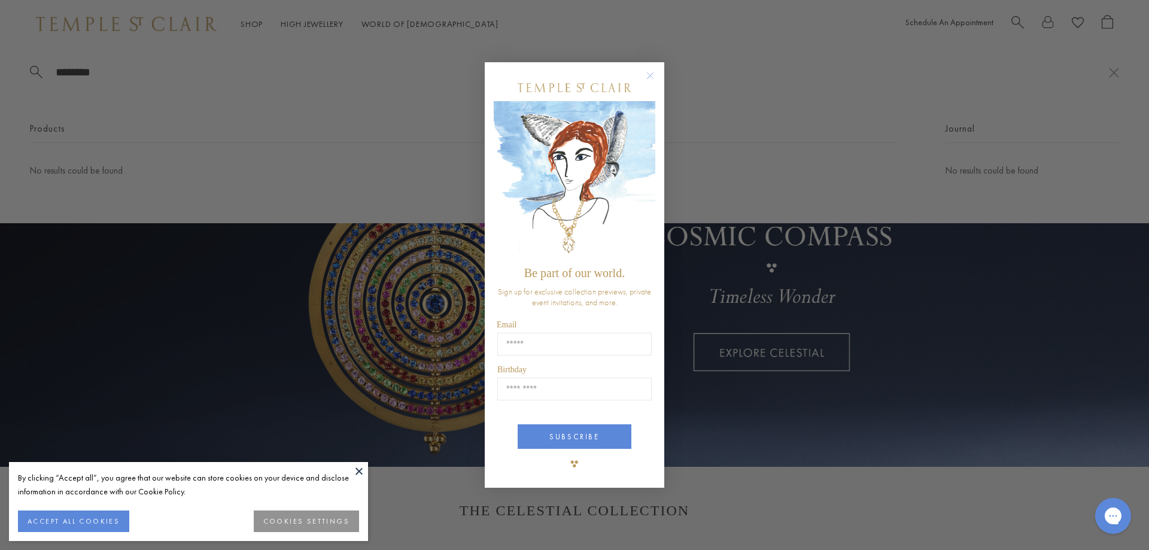 The height and width of the screenshot is (550, 1149). I want to click on button: ACCEPT ALL COOKIES, so click(74, 521).